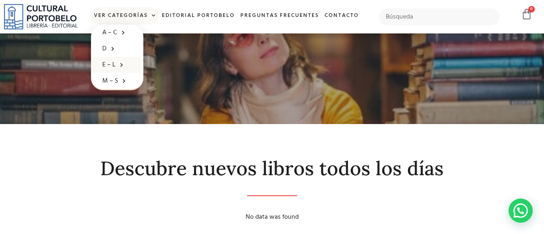  What do you see at coordinates (439, 17) in the screenshot?
I see `input: Búsqueda` at bounding box center [439, 17].